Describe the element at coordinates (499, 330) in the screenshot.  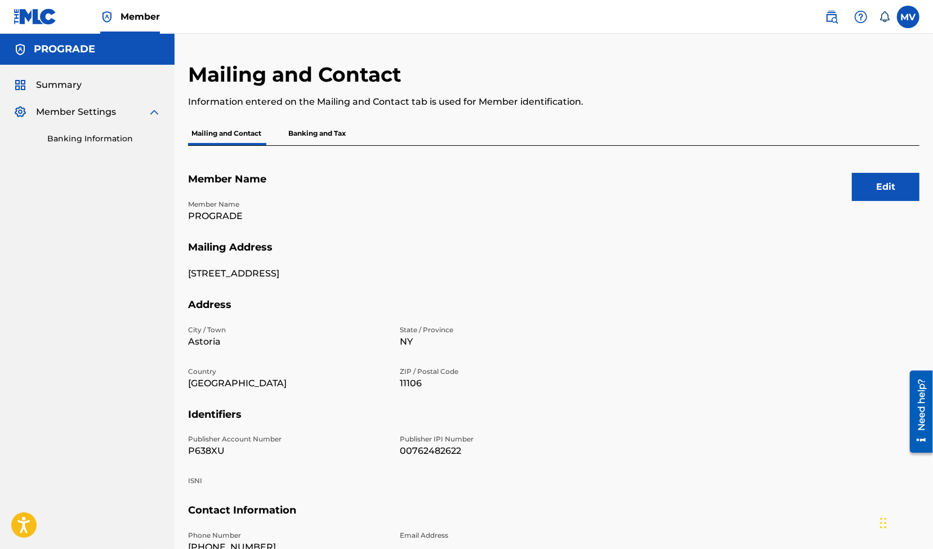
I see `p: State / Province` at that location.